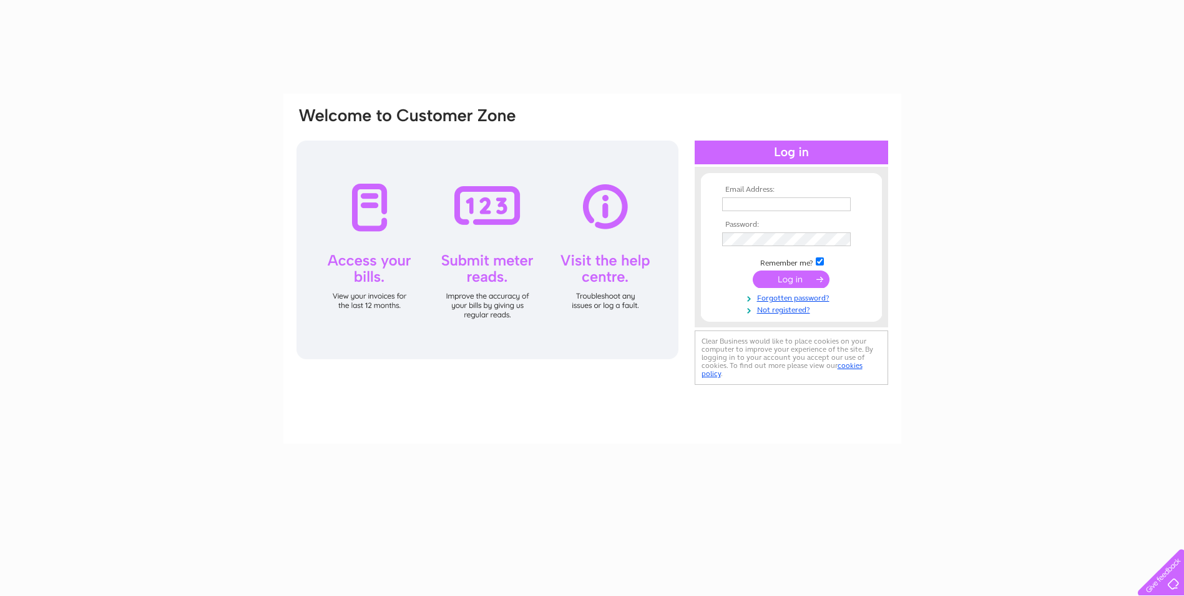 The height and width of the screenshot is (596, 1184). Describe the element at coordinates (791, 279) in the screenshot. I see `input: Submit` at that location.